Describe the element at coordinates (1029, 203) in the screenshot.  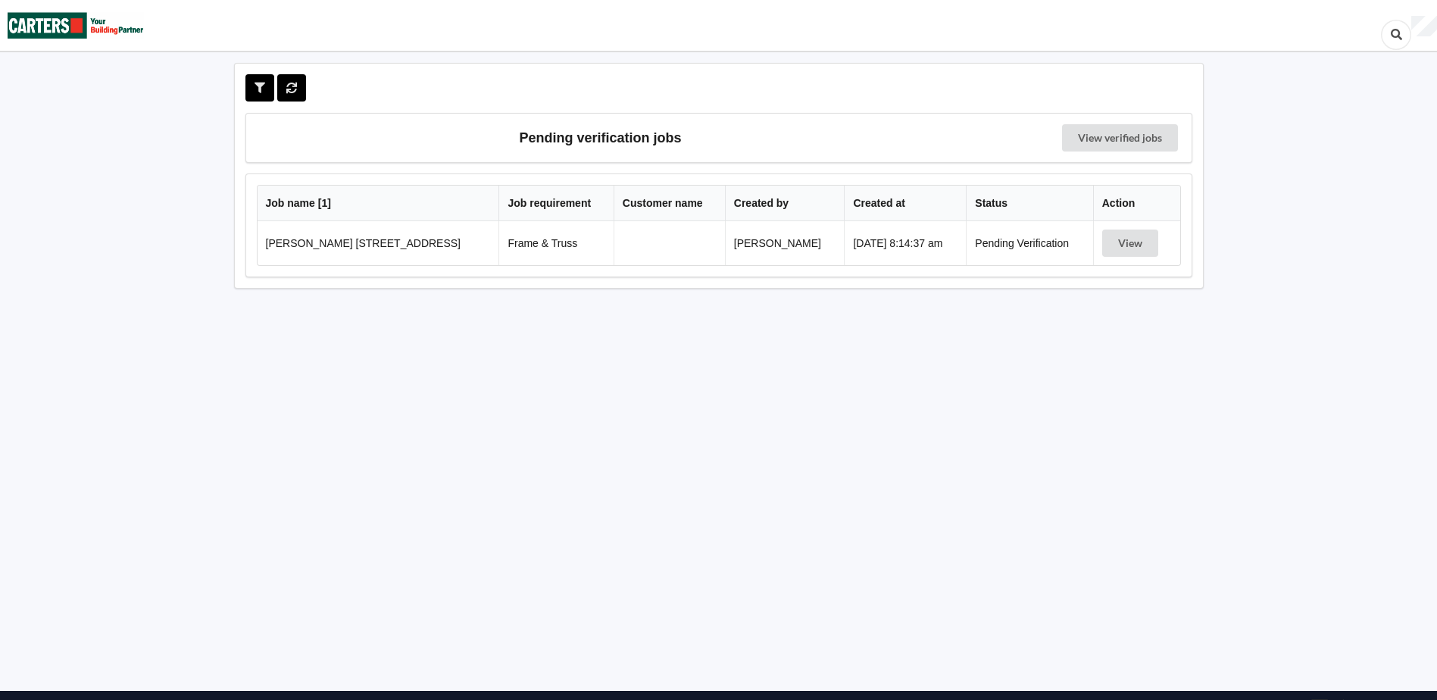
I see `th: Status` at that location.